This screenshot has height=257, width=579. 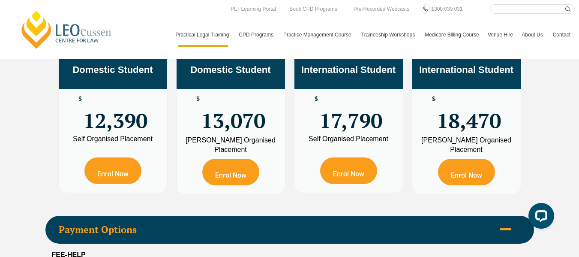 What do you see at coordinates (446, 9) in the screenshot?
I see `a: 1300 039 031` at bounding box center [446, 9].